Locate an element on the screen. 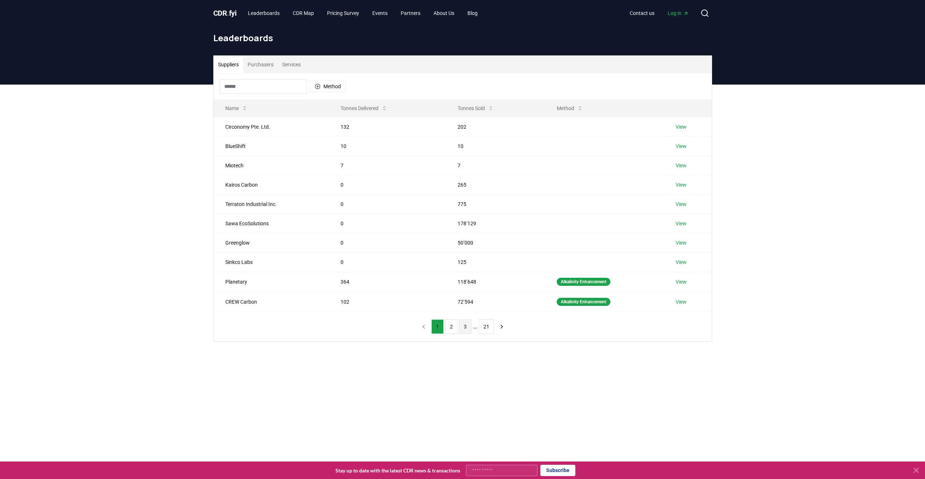 The width and height of the screenshot is (925, 479). button: next page is located at coordinates (502, 327).